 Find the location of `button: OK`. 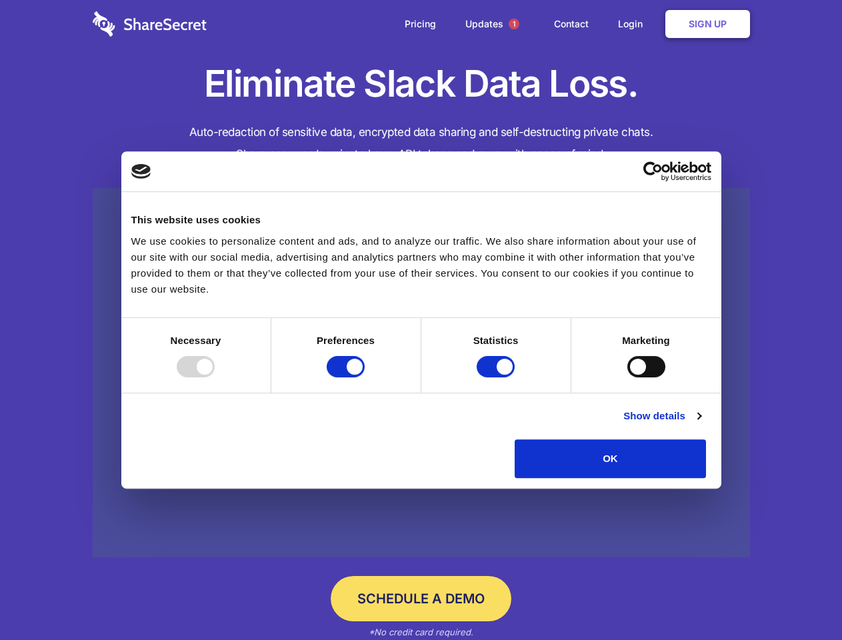

button: OK is located at coordinates (610, 459).